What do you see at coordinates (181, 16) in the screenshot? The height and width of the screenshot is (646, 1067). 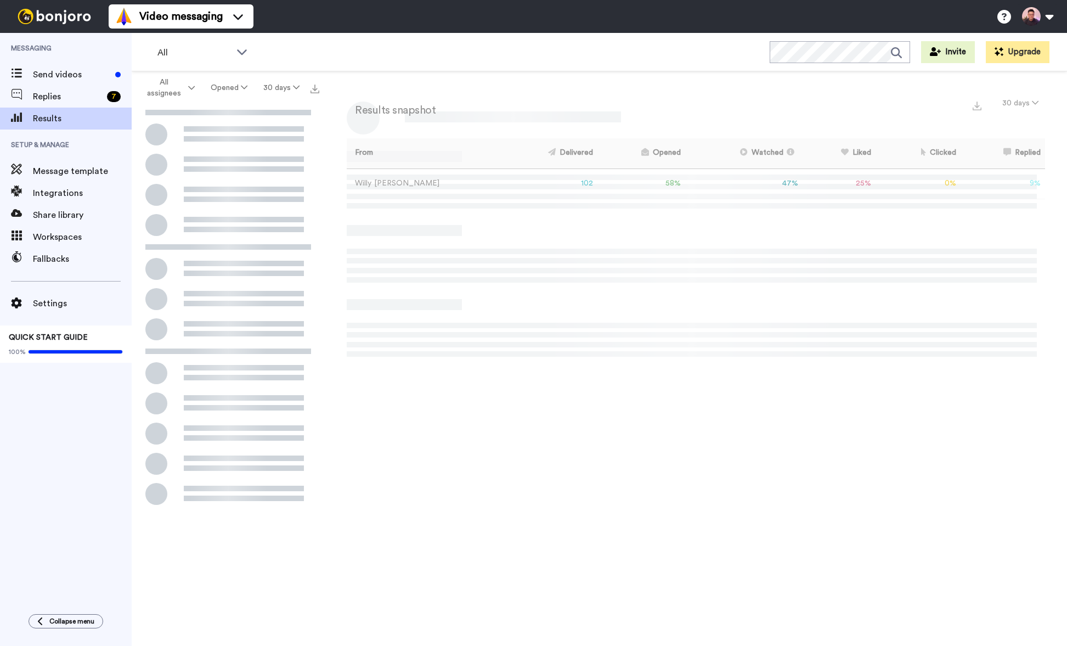 I see `span: Video messaging` at bounding box center [181, 16].